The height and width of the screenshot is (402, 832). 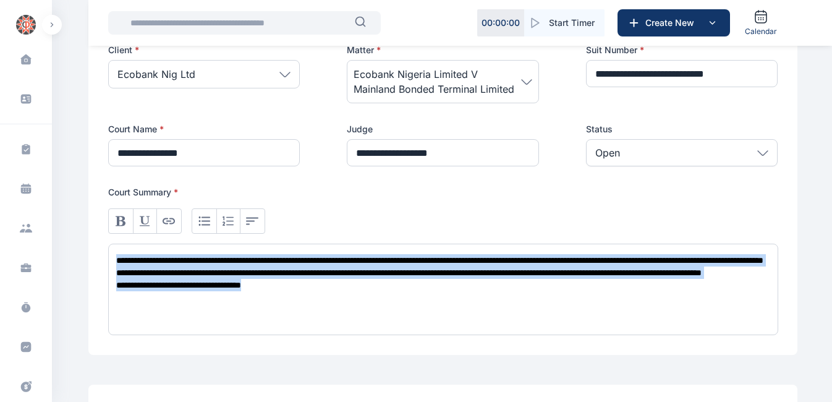 What do you see at coordinates (443, 129) in the screenshot?
I see `label: Judge` at bounding box center [443, 129].